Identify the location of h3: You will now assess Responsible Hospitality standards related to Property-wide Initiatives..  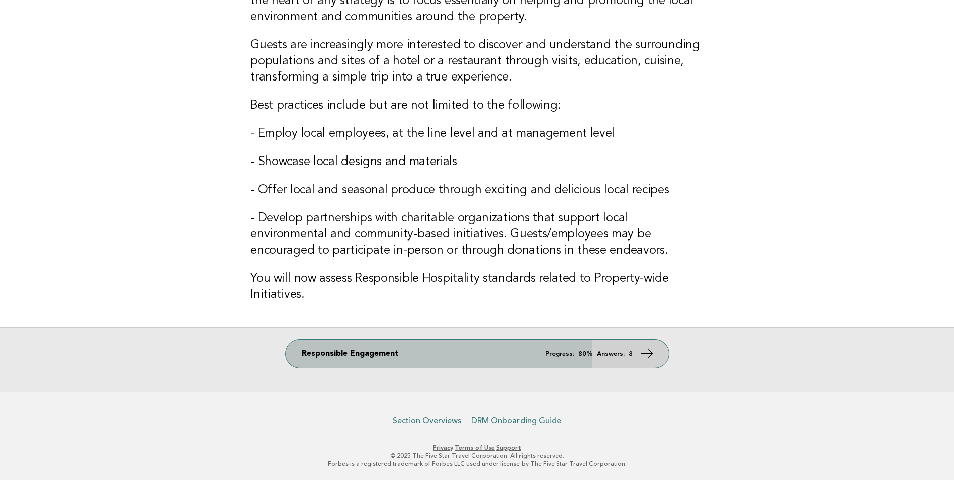
(477, 287).